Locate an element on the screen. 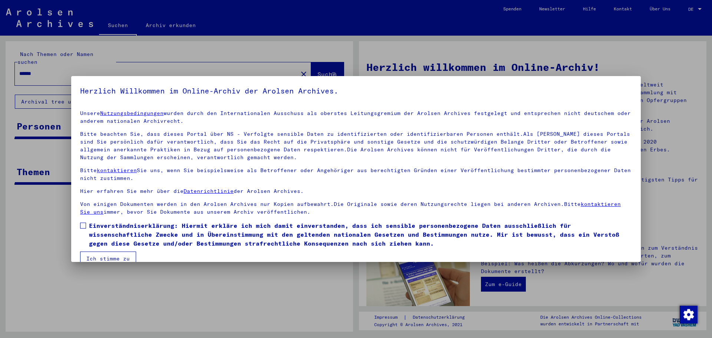  div: Zustimmung ändern is located at coordinates (688, 314).